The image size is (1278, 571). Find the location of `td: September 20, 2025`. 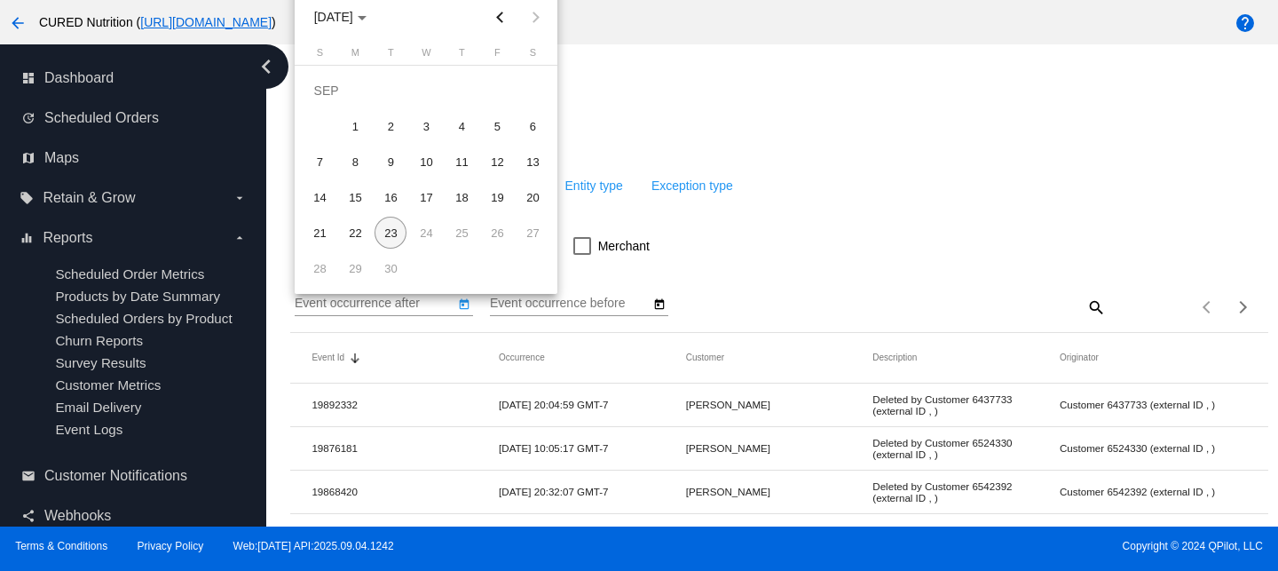

td: September 20, 2025 is located at coordinates (533, 197).